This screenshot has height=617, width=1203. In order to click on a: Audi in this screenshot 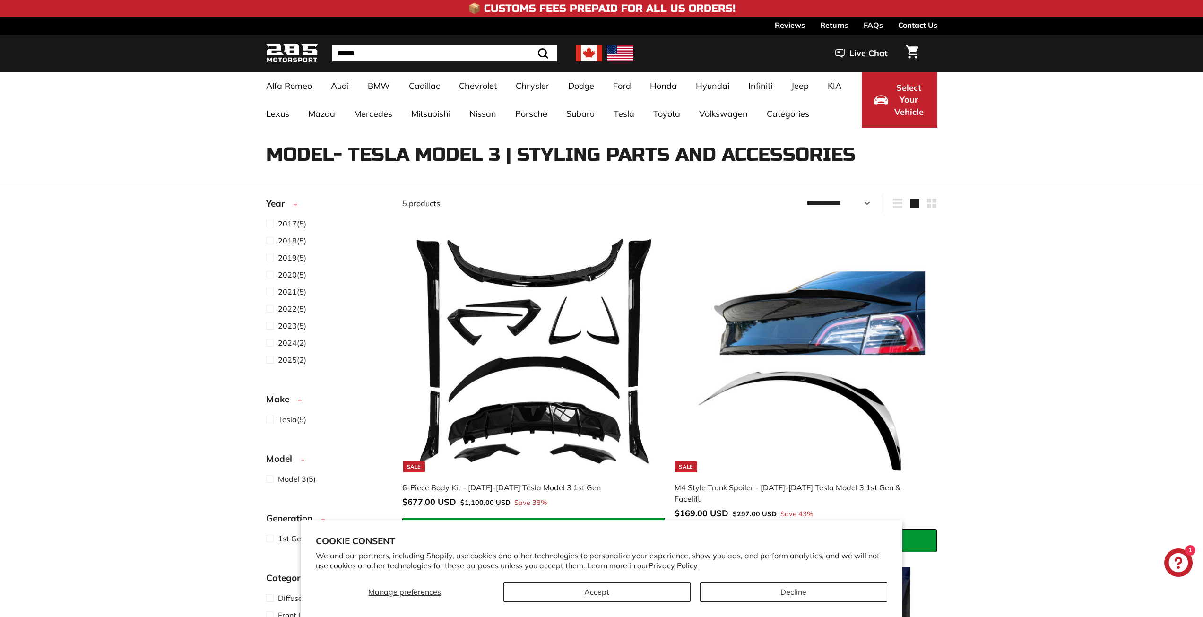, I will do `click(340, 86)`.